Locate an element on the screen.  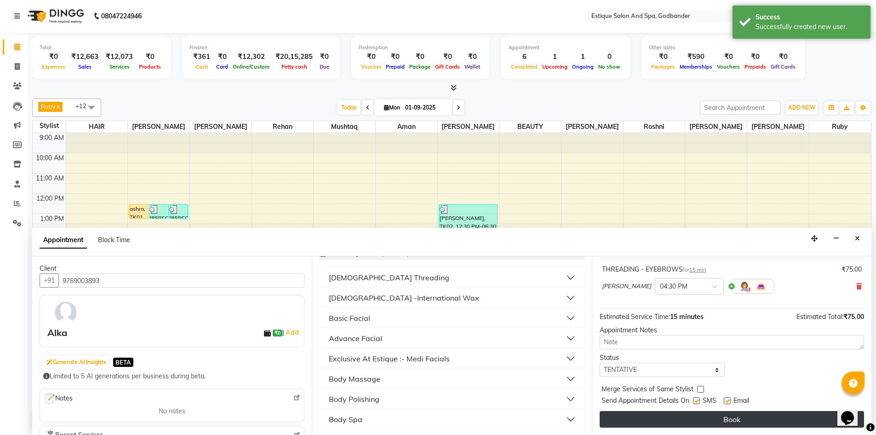
div: Advance Facial is located at coordinates (355, 338).